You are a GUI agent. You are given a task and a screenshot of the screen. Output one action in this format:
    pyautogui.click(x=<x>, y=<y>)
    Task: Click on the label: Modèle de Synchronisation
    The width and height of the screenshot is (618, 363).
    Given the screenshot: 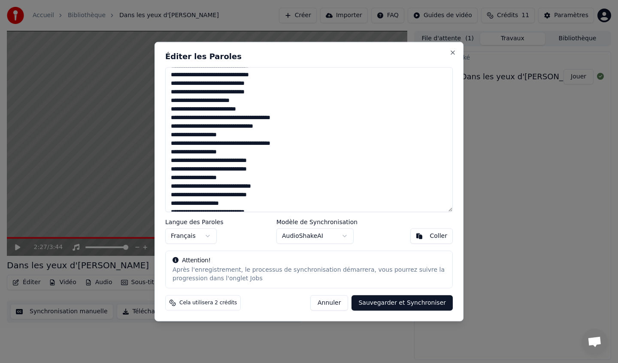 What is the action you would take?
    pyautogui.click(x=317, y=222)
    